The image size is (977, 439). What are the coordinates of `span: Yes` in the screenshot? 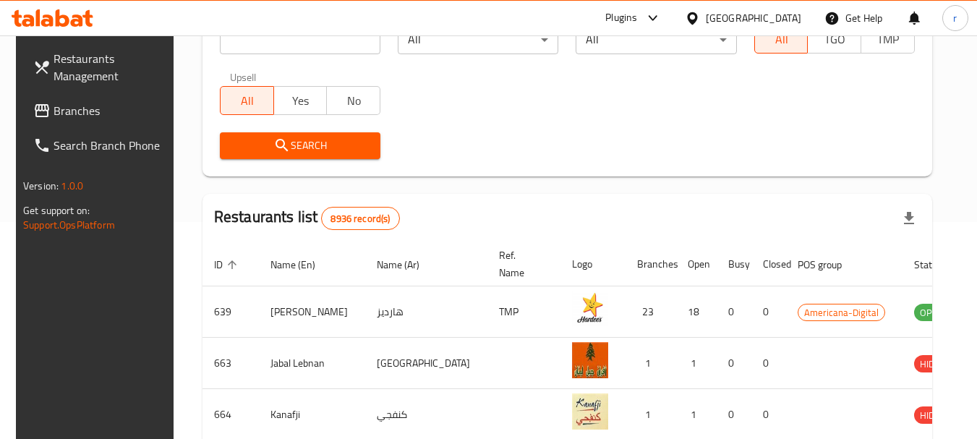 It's located at (301, 100).